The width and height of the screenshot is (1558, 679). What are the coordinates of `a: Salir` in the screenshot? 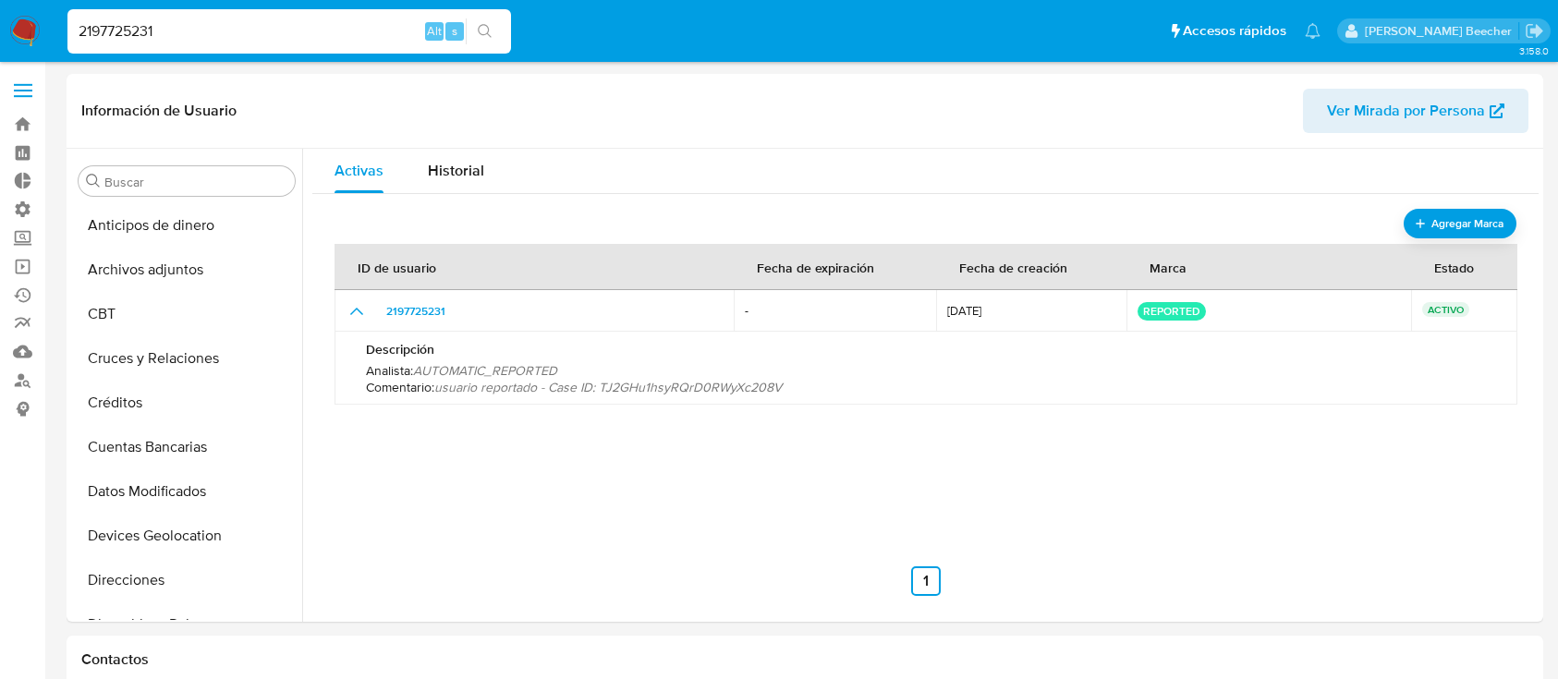 It's located at (1534, 31).